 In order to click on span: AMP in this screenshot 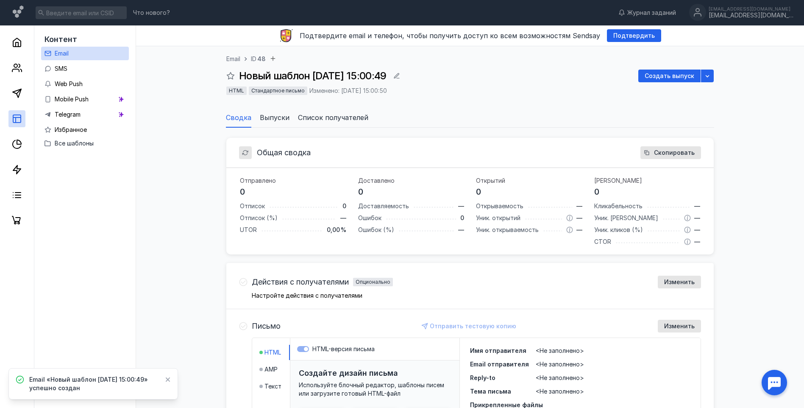, I will do `click(271, 369)`.